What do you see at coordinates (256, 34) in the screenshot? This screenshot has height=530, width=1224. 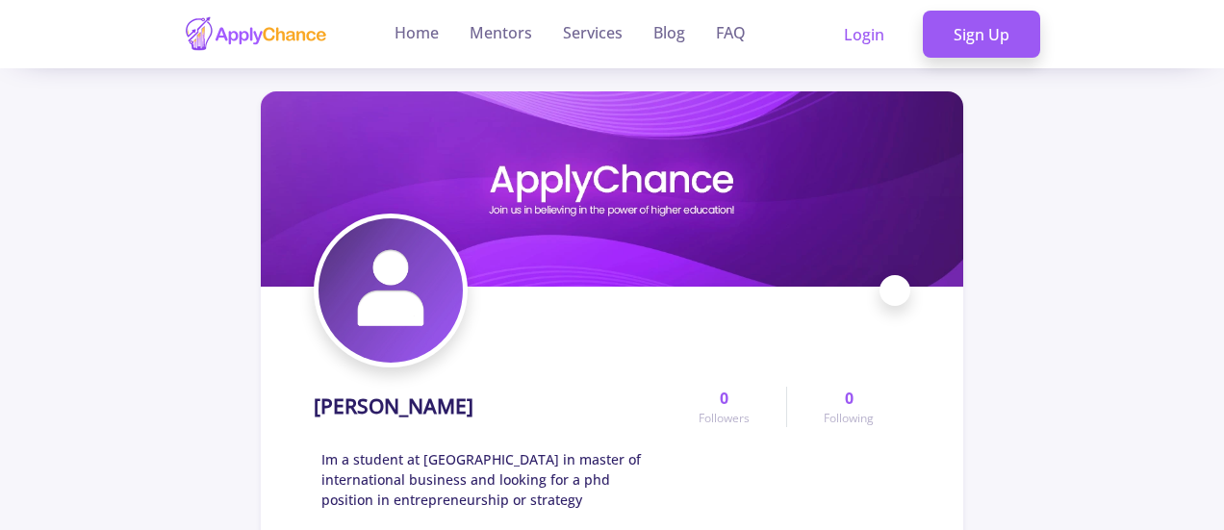 I see `img: applychance logo` at bounding box center [256, 34].